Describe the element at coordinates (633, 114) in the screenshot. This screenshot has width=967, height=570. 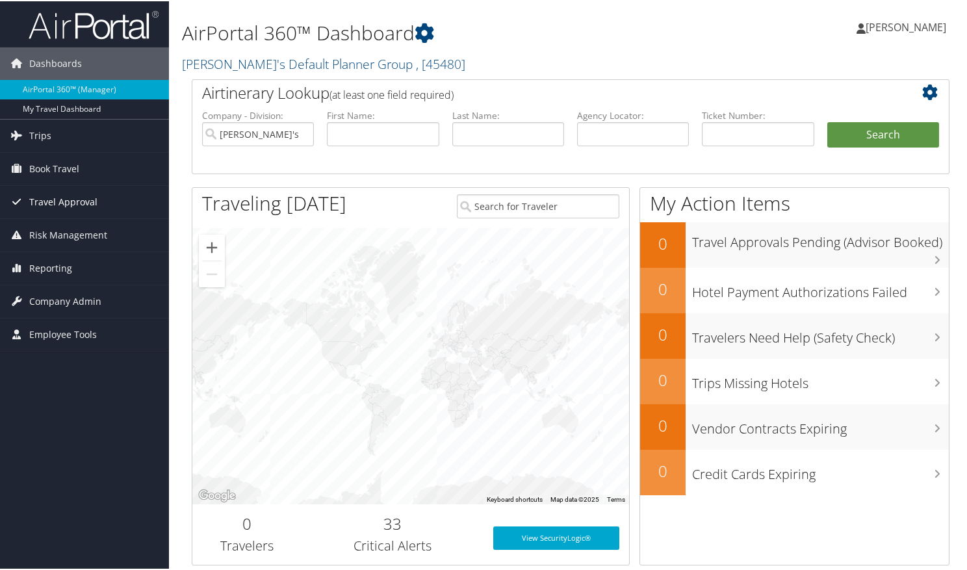
I see `label: Agency Locator:` at that location.